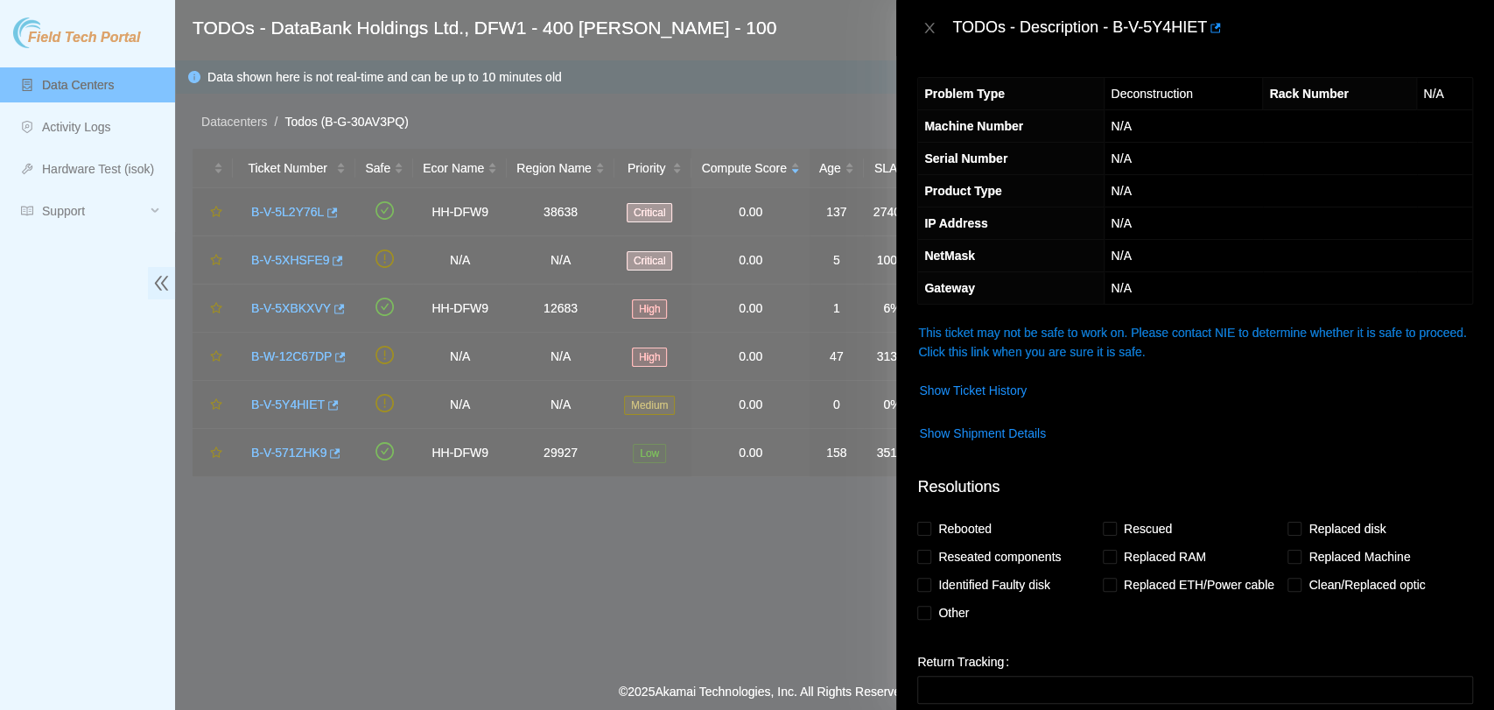 The image size is (1494, 710). I want to click on span: Rebooted, so click(964, 529).